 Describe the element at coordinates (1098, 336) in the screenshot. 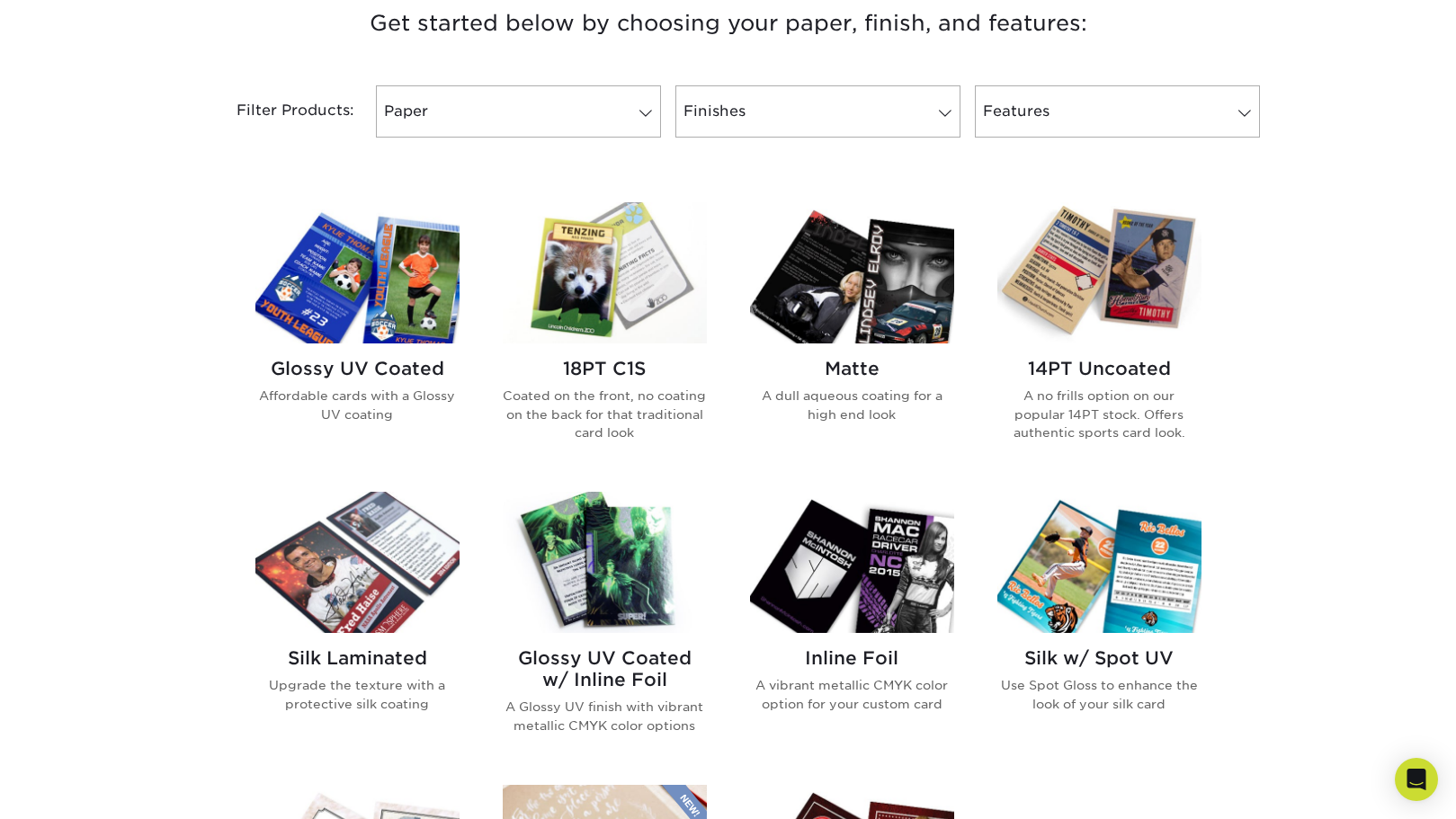

I see `a: 14PT Uncoated Trading Cards 14PT Uncoated A no frills option on our popular 14PT stock. Offers au...` at that location.